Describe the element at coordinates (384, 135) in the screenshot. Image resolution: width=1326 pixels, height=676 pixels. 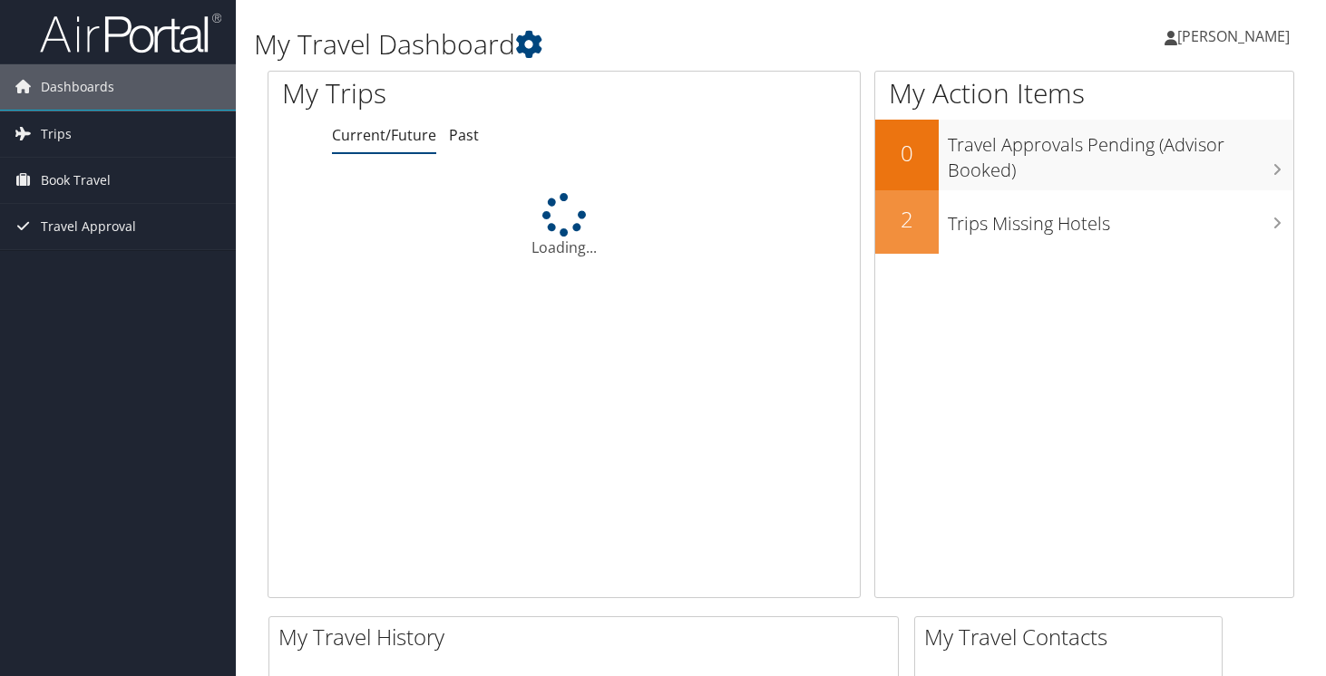
I see `a: Current/Future` at that location.